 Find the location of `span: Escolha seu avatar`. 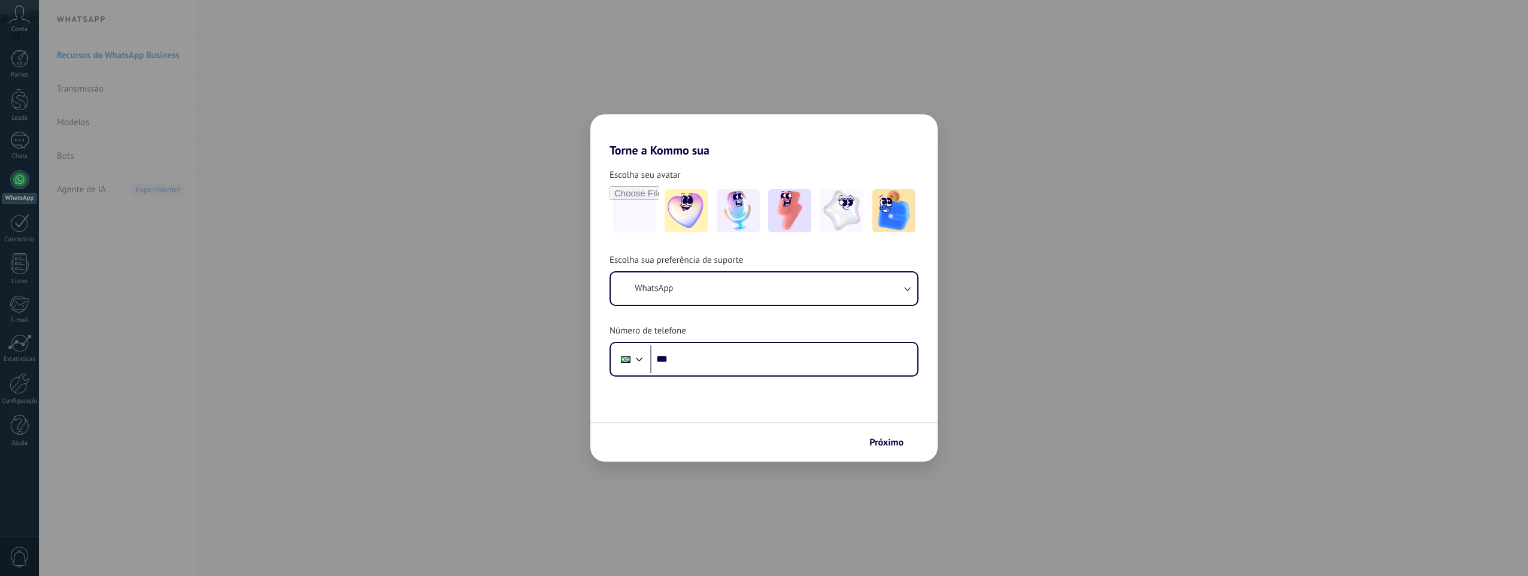

span: Escolha seu avatar is located at coordinates (645, 175).